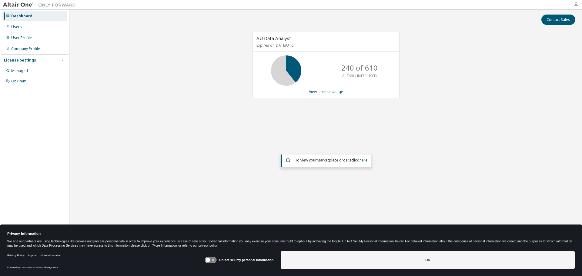 This screenshot has width=582, height=276. I want to click on div: Dashboard, so click(22, 16).